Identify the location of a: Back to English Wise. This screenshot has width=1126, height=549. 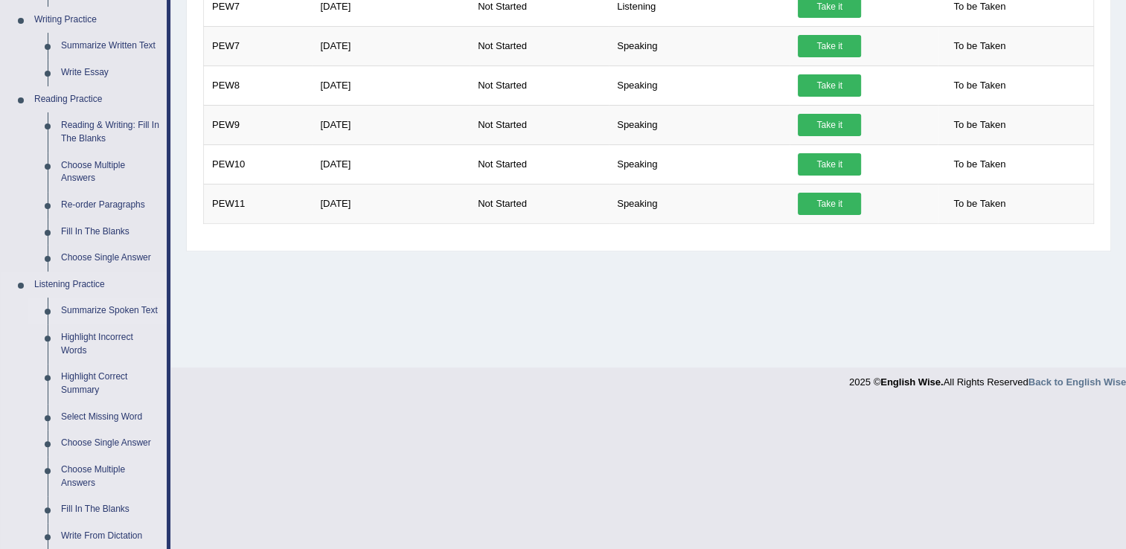
(1077, 382).